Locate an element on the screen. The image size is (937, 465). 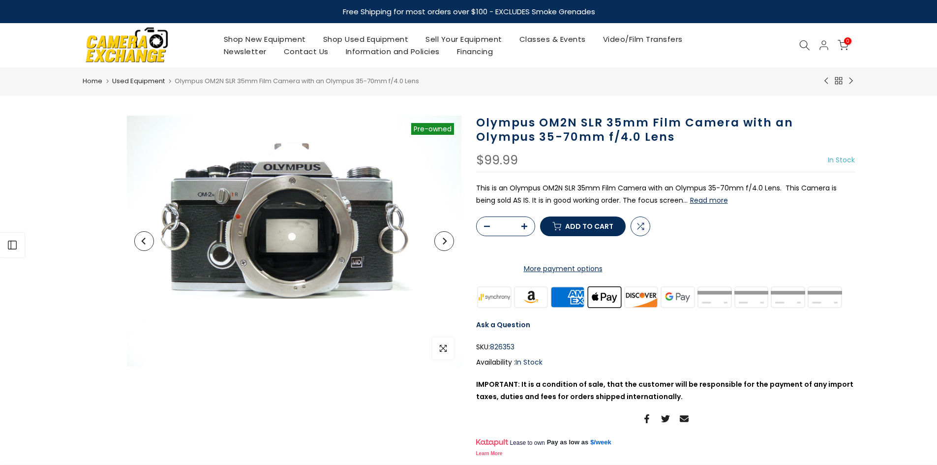
span: Add to cart is located at coordinates (590, 226).